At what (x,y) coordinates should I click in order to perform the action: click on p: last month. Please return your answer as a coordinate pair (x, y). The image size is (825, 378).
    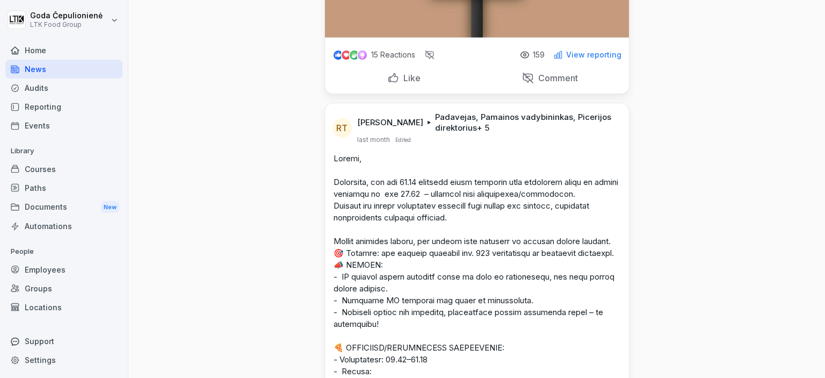
    Looking at the image, I should click on (374, 140).